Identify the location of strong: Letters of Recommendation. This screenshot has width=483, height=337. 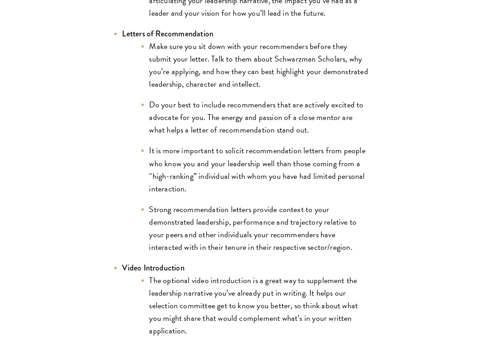
(168, 34).